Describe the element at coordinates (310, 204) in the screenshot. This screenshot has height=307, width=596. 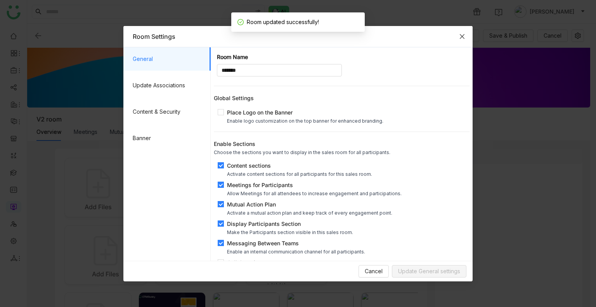
I see `div: Mutual Action Plan` at that location.